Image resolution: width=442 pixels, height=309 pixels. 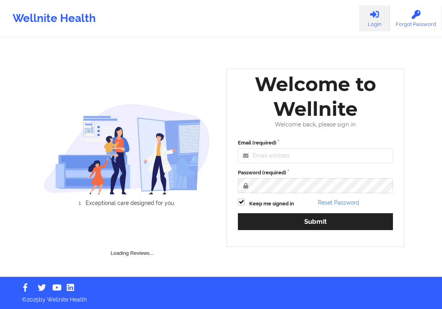 I want to click on a: Reset Password, so click(x=338, y=203).